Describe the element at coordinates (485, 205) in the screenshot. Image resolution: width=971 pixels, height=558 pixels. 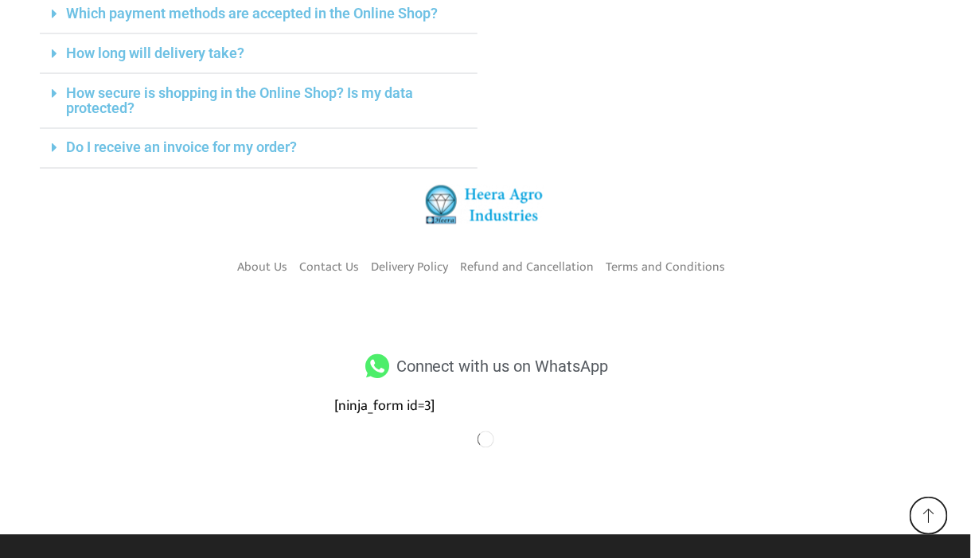
I see `img: heera-logo-84.png` at that location.